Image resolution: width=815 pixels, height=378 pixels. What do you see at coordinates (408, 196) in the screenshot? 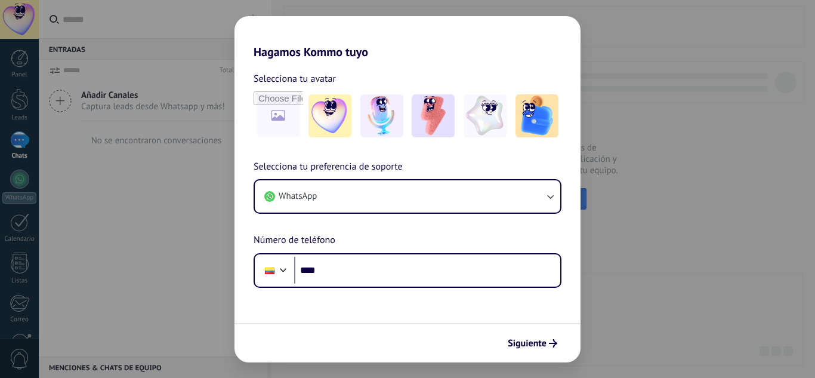
I see `button: WhatsApp` at bounding box center [408, 196].